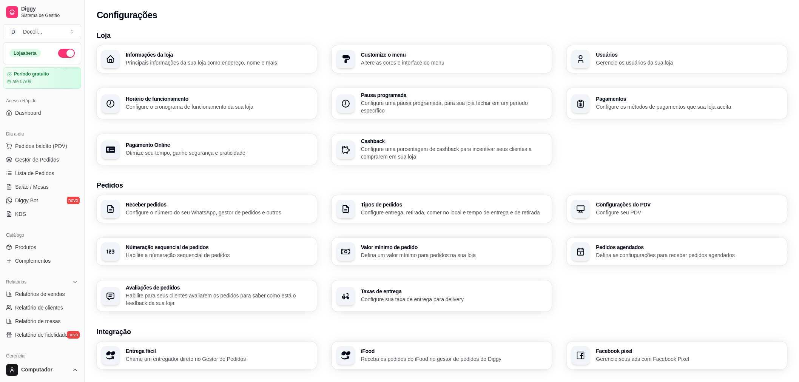 Image resolution: width=799 pixels, height=382 pixels. What do you see at coordinates (689, 55) in the screenshot?
I see `h3: Usuários` at bounding box center [689, 55].